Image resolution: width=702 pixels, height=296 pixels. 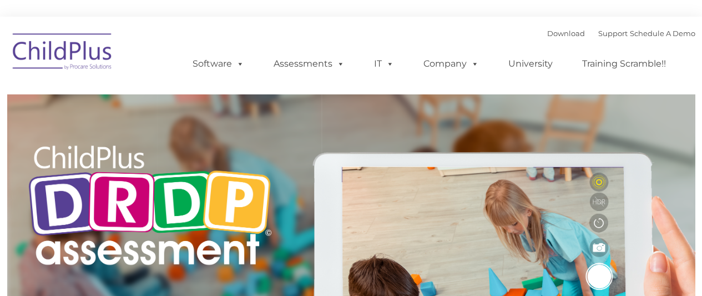 What do you see at coordinates (451, 64) in the screenshot?
I see `a: Company` at bounding box center [451, 64].